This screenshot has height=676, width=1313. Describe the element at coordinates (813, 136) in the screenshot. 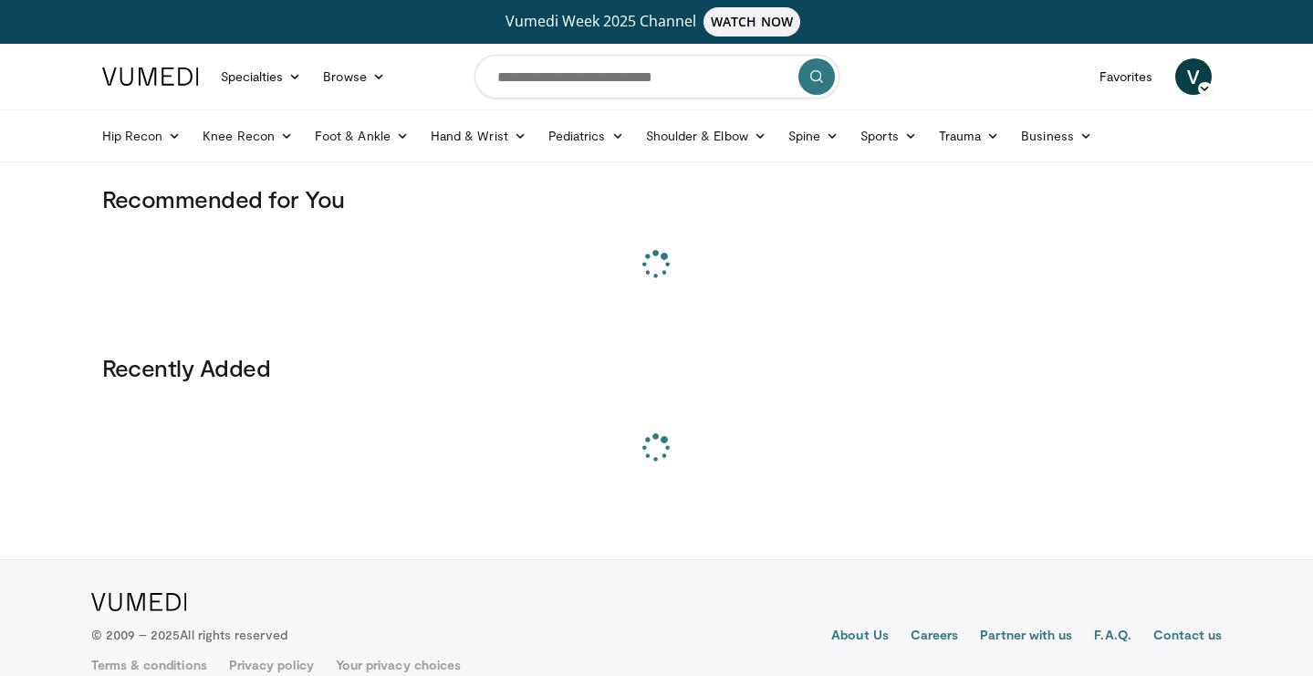

I see `a: Spine` at that location.